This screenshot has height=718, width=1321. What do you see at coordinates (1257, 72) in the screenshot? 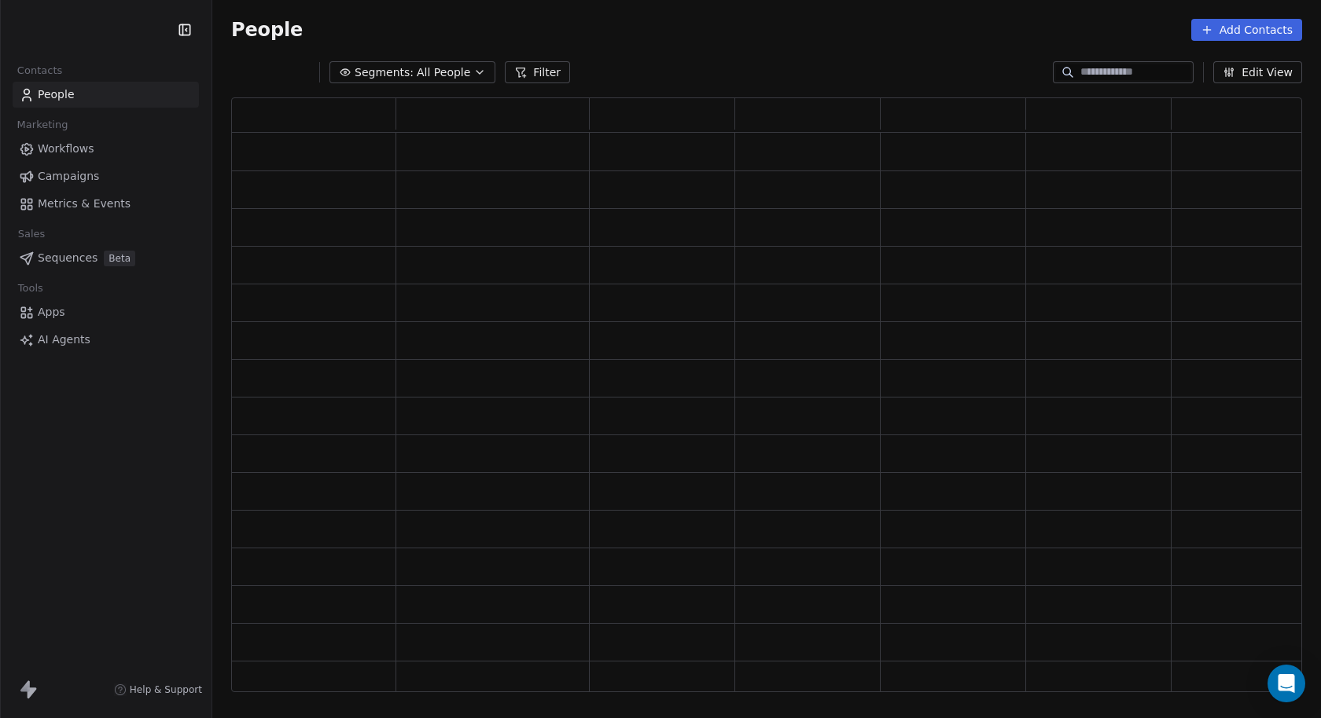
I see `button: Edit View` at bounding box center [1257, 72].